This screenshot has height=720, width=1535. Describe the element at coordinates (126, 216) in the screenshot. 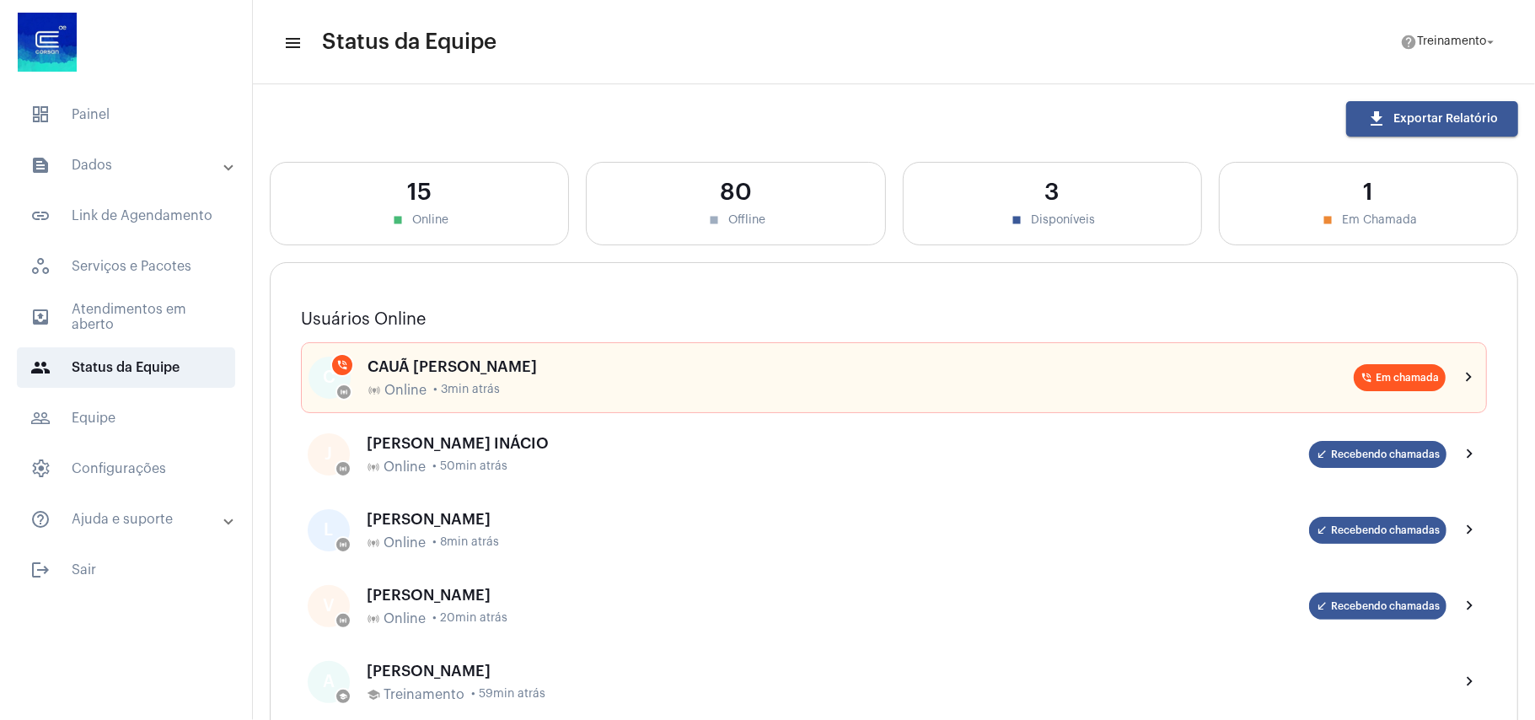

I see `span: Link de Agendamento` at that location.